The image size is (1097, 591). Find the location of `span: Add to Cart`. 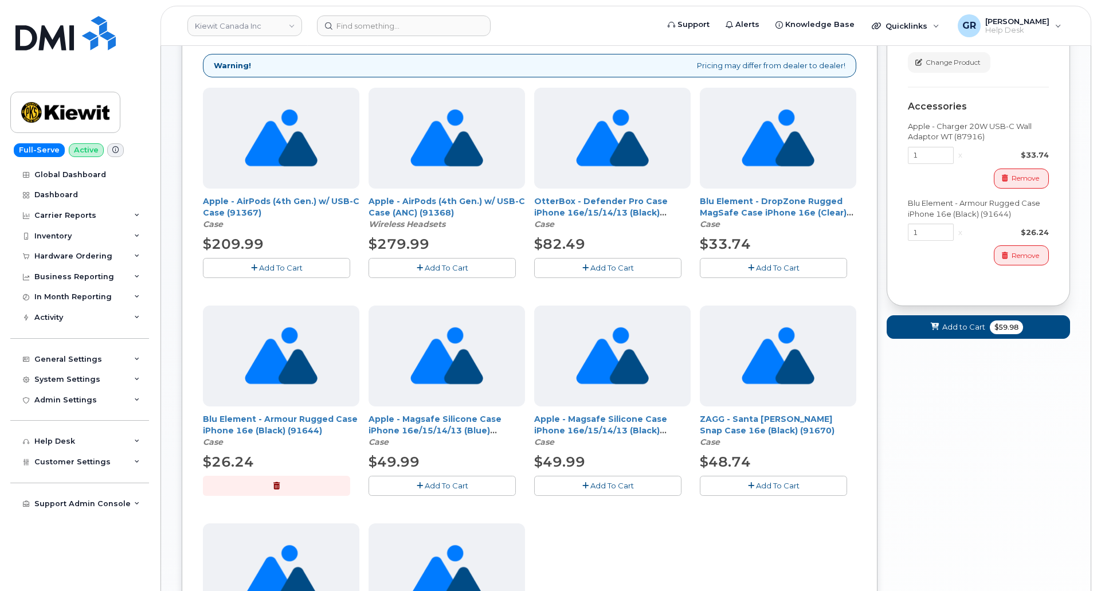

span: Add to Cart is located at coordinates (964, 327).